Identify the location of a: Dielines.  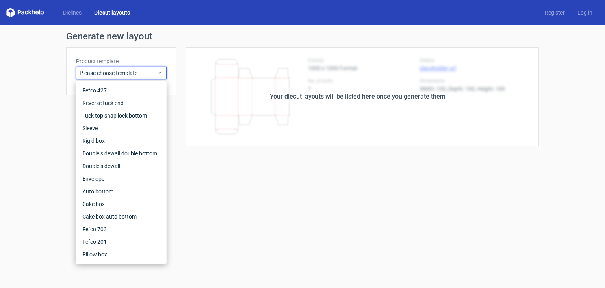
(72, 13).